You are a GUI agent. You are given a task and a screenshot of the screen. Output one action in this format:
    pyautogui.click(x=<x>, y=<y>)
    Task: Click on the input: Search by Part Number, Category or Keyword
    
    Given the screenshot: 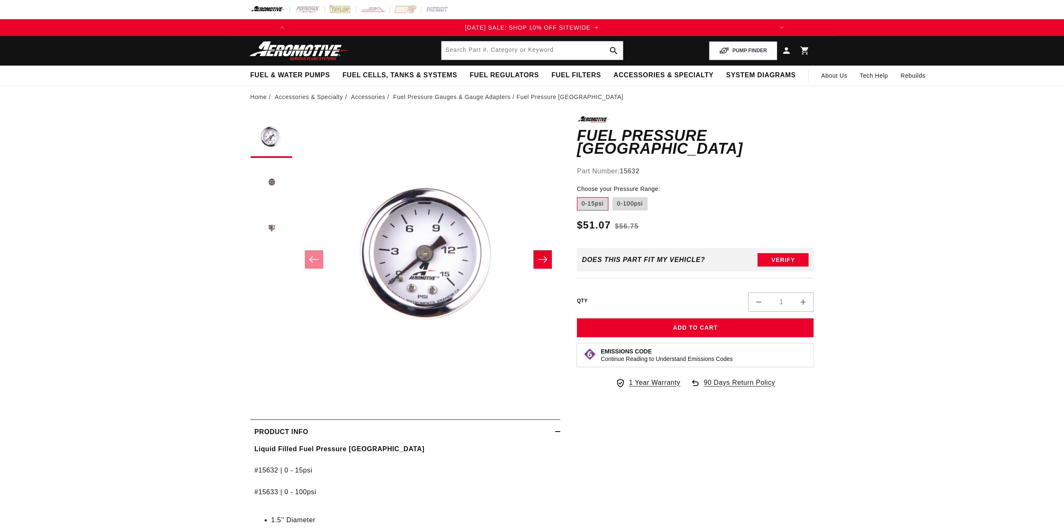 What is the action you would take?
    pyautogui.click(x=532, y=51)
    